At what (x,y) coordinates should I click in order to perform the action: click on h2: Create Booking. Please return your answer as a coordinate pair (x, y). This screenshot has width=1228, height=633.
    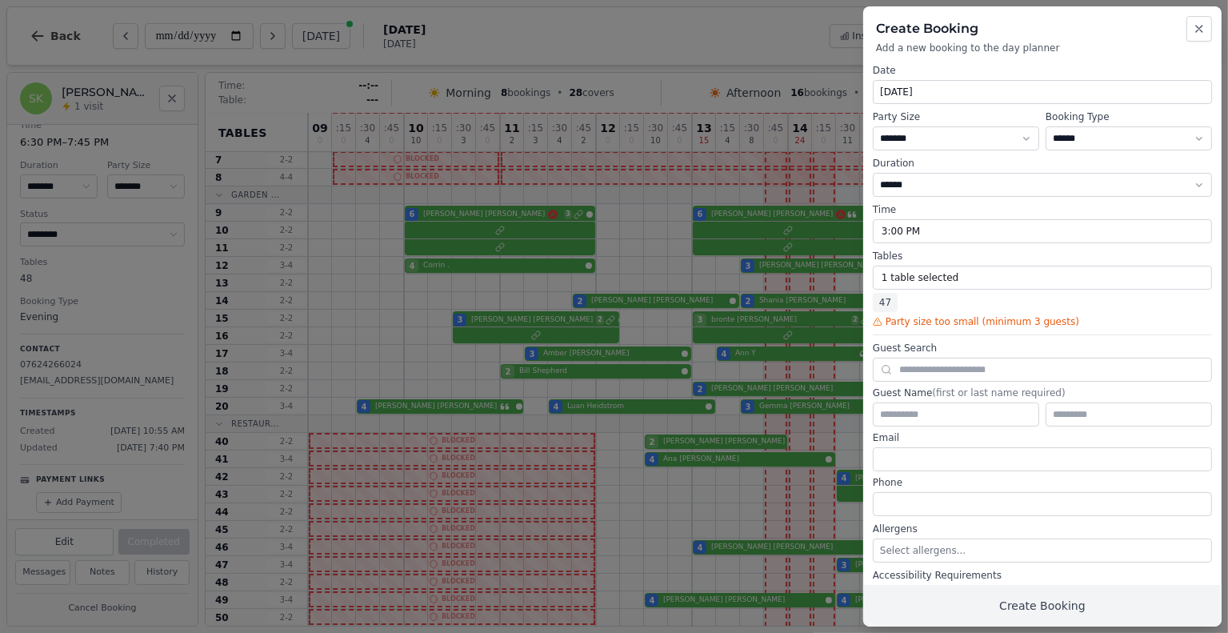
    Looking at the image, I should click on (1042, 29).